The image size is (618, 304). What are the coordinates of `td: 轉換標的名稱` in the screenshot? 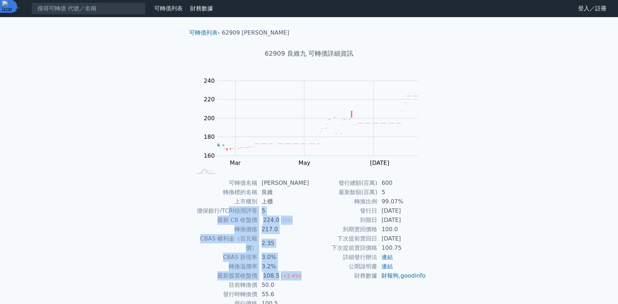 It's located at (224, 192).